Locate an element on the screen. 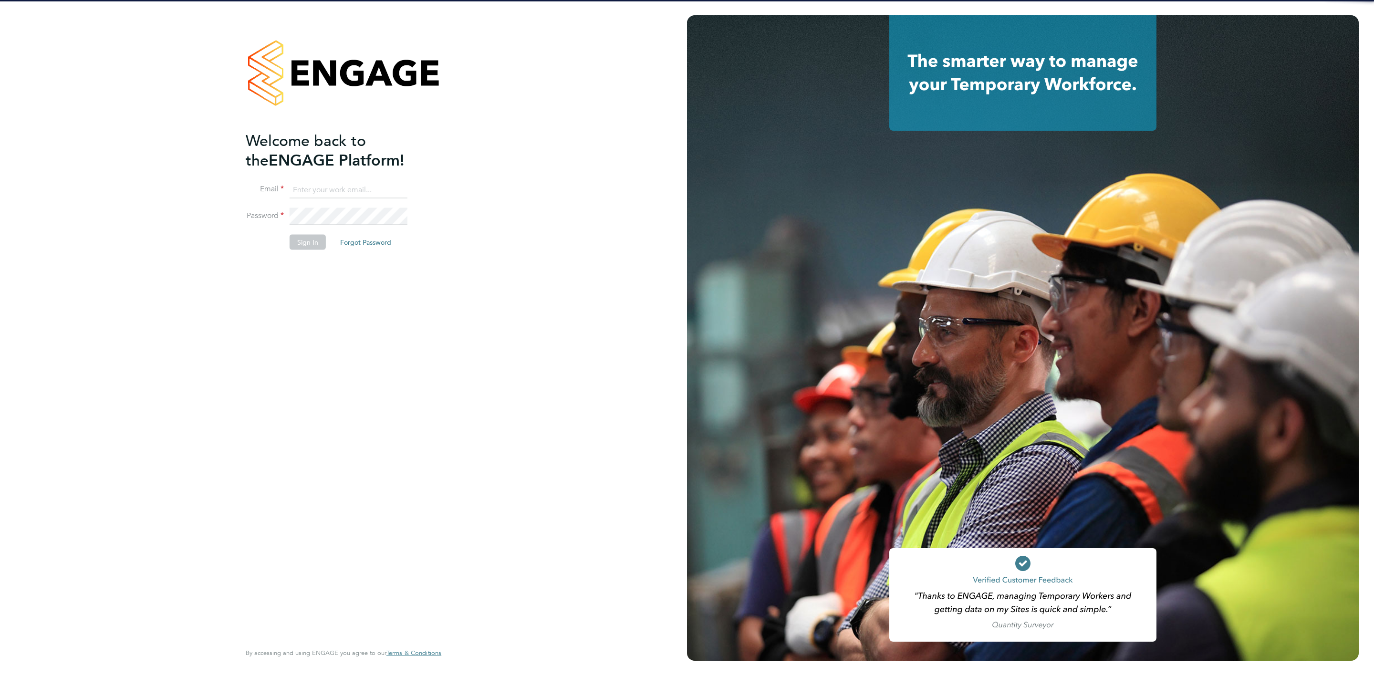 Image resolution: width=1374 pixels, height=676 pixels. label: Email is located at coordinates (265, 189).